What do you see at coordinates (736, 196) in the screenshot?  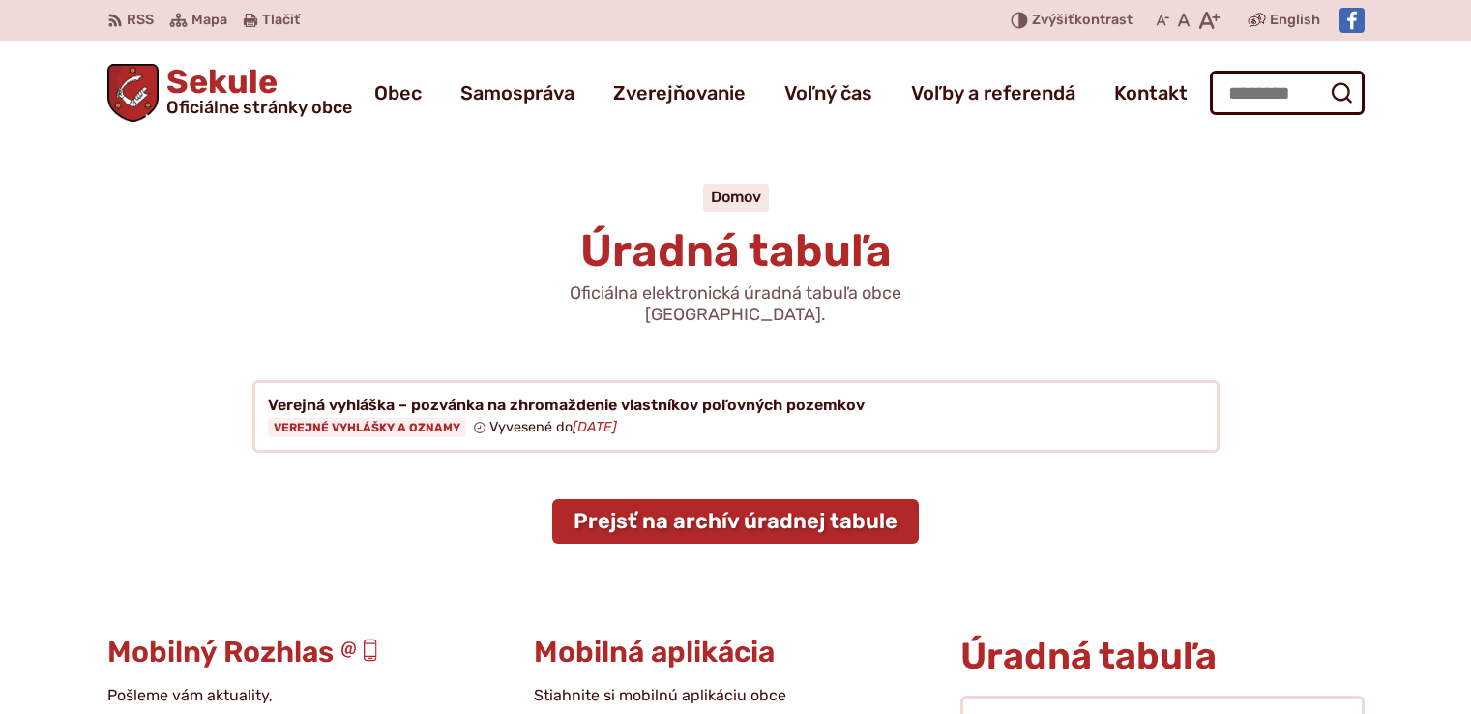 I see `span: Domov` at bounding box center [736, 196].